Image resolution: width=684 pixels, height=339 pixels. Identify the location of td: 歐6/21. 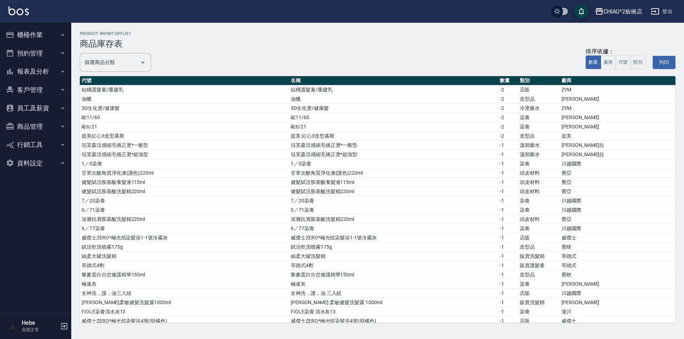
(393, 127).